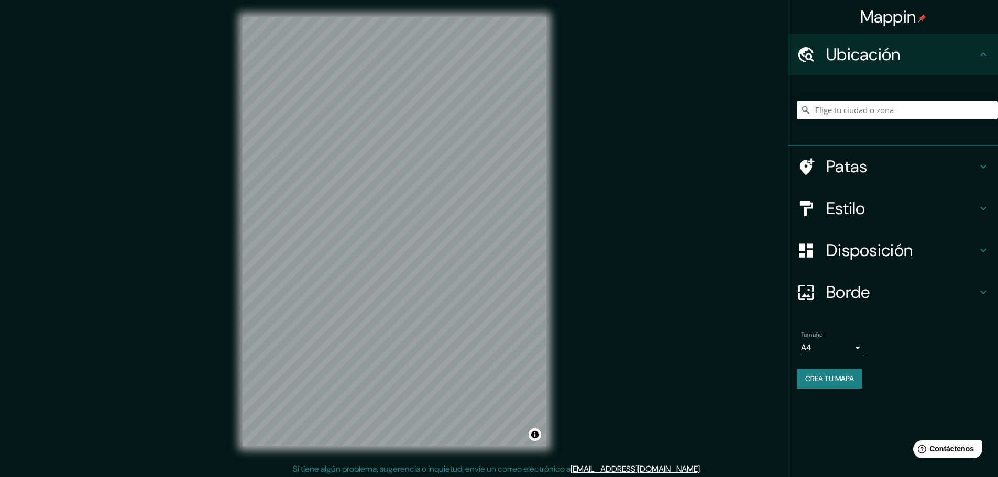  What do you see at coordinates (888, 17) in the screenshot?
I see `font: Mappin` at bounding box center [888, 17].